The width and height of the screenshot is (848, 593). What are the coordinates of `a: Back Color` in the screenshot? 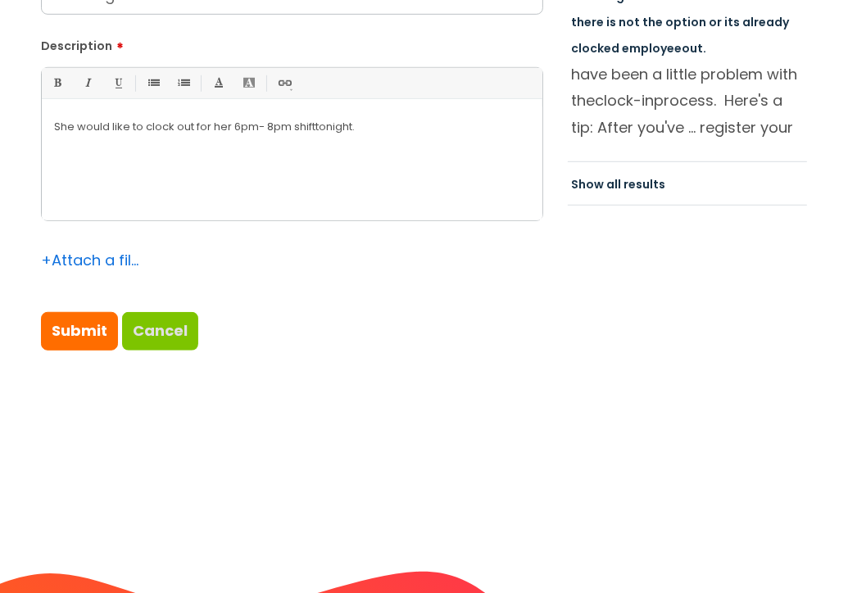 It's located at (248, 83).